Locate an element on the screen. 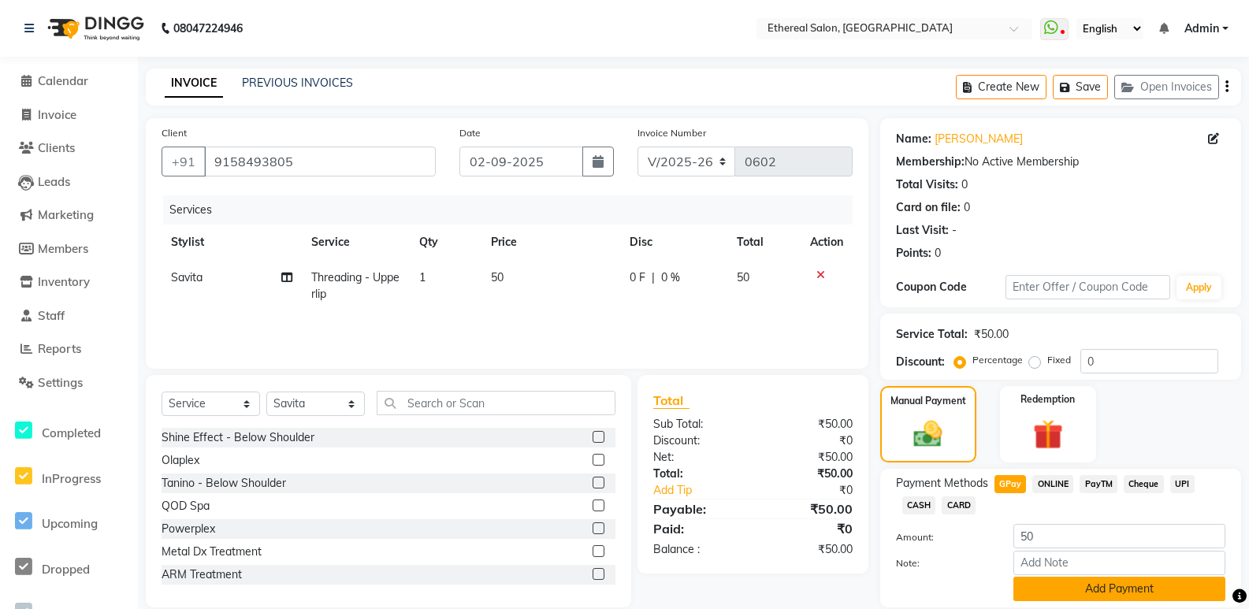  a: Clients is located at coordinates (69, 148).